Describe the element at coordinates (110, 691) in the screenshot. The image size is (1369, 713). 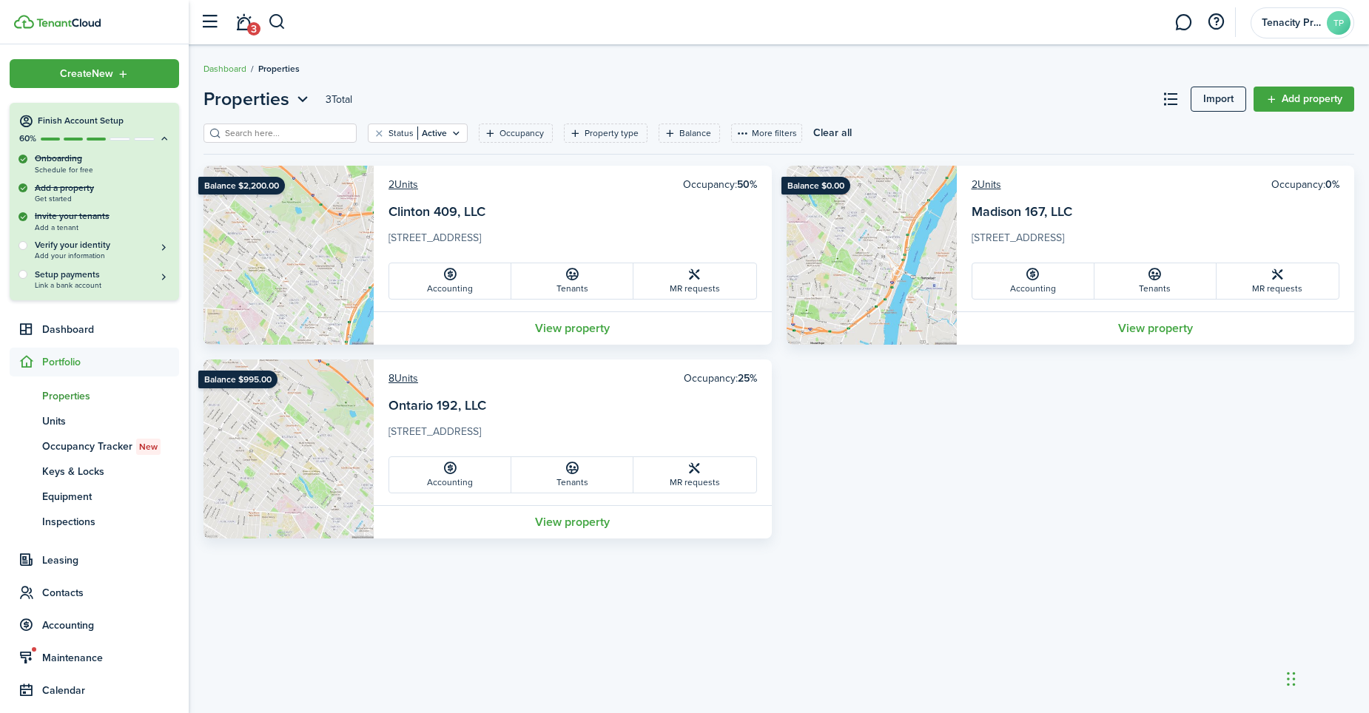
I see `span: Calendar` at that location.